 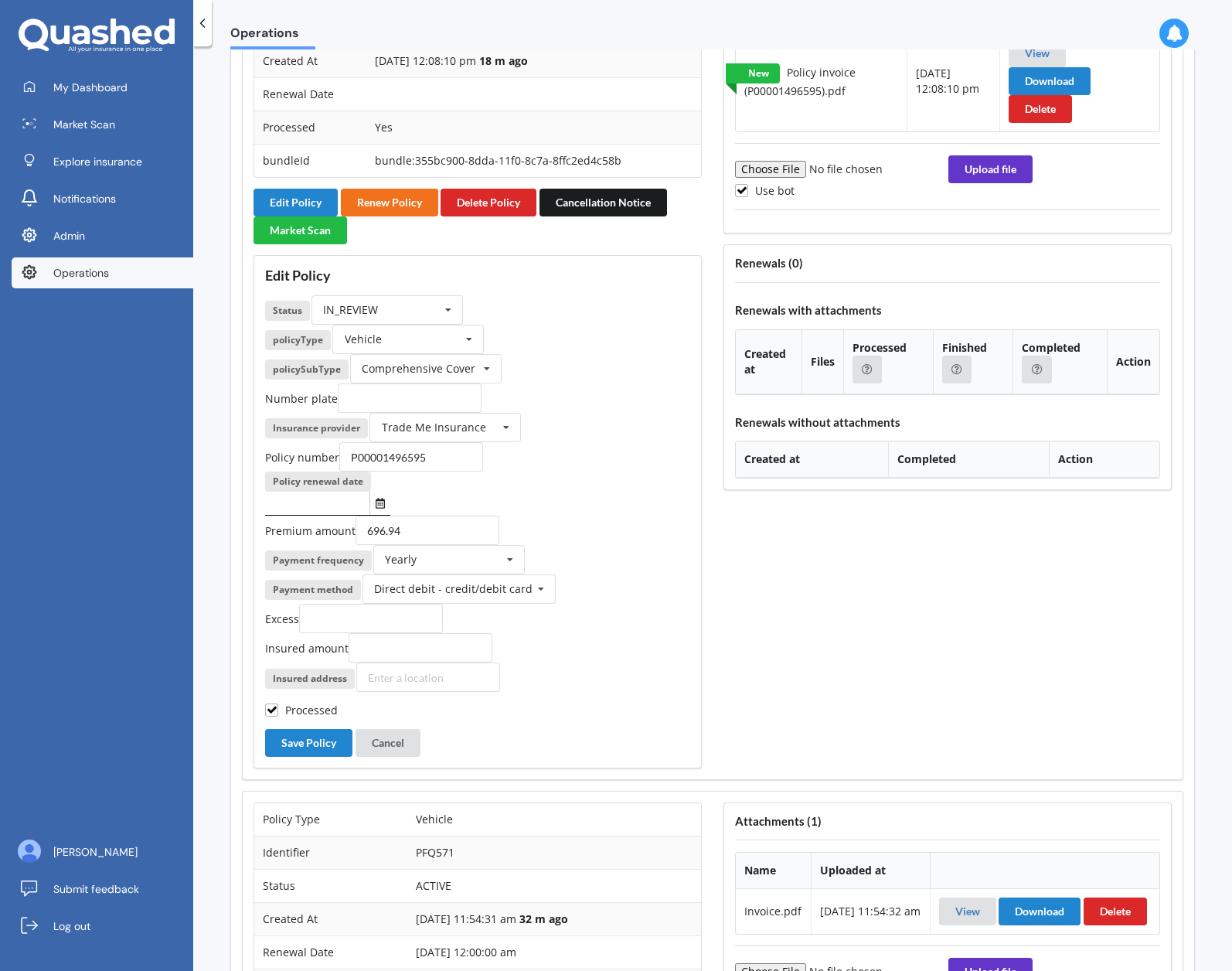 What do you see at coordinates (753, 73) in the screenshot?
I see `a: New` at bounding box center [753, 73].